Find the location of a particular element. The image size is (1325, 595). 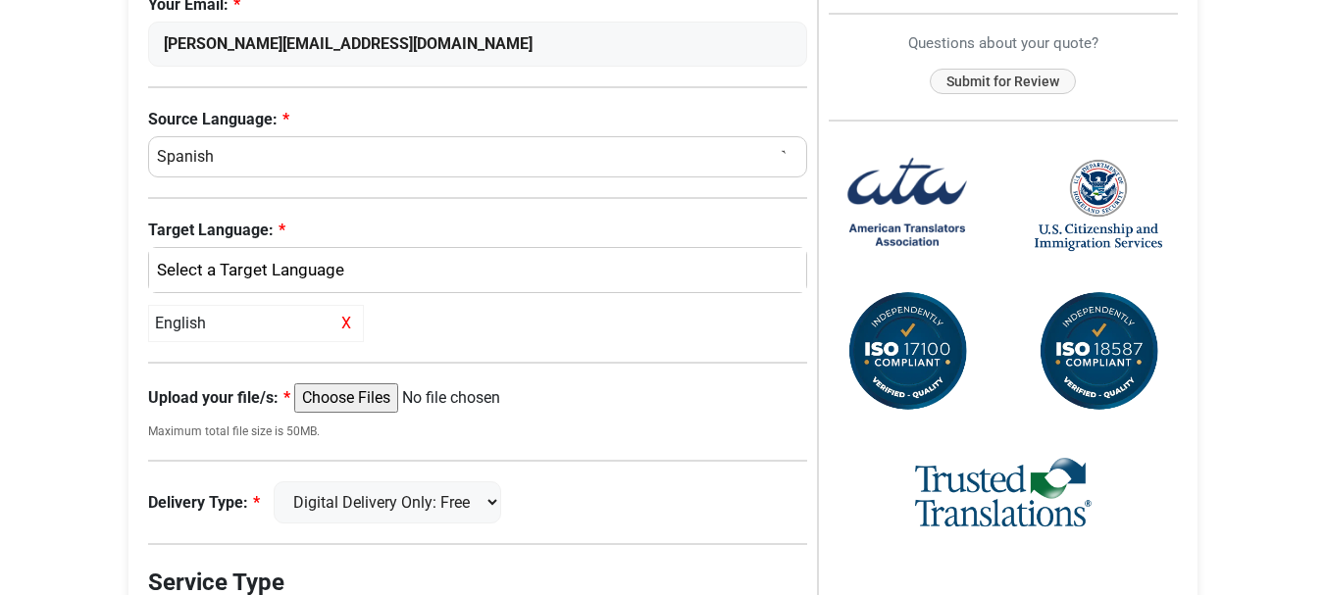

small: Maximum total file size is 50MB. is located at coordinates (478, 431).